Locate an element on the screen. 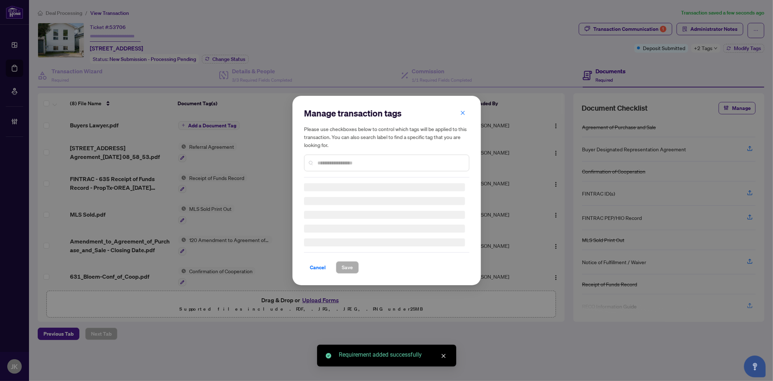 This screenshot has height=381, width=773. h5: Please use checkboxes below to control which tags will be applied to this transaction. You can al... is located at coordinates (387, 137).